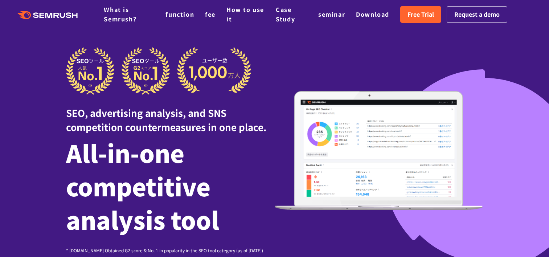 Image resolution: width=549 pixels, height=257 pixels. What do you see at coordinates (420, 15) in the screenshot?
I see `a: Free Trial` at bounding box center [420, 15].